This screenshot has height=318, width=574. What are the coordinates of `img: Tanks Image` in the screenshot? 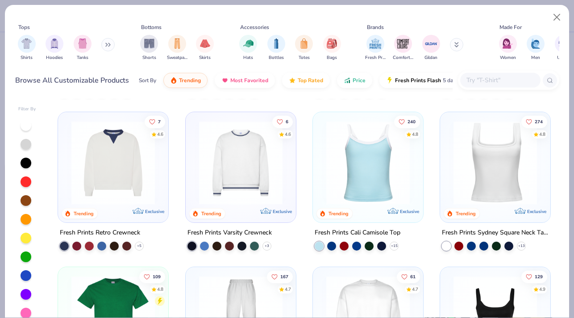 It's located at (83, 43).